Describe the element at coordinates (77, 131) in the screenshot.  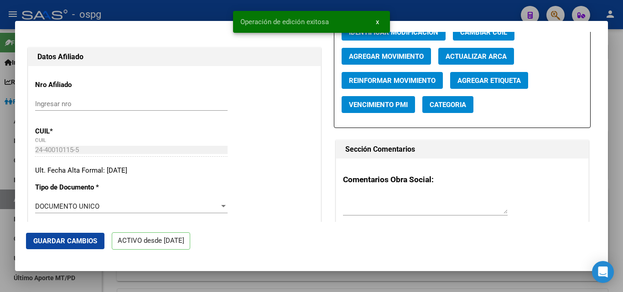
I see `p: CUIL` at that location.